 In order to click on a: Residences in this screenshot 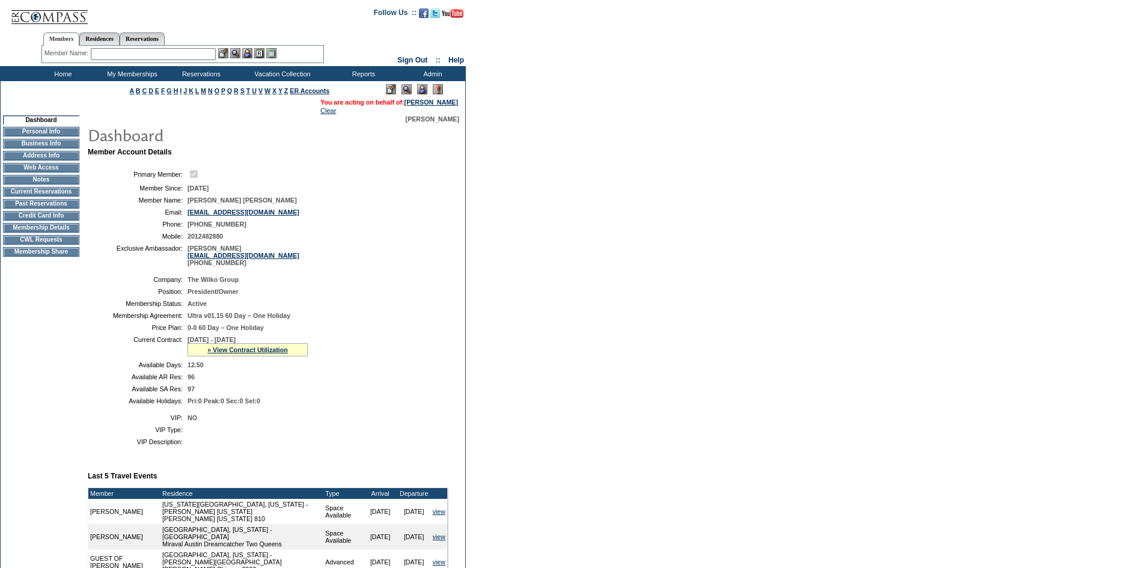, I will do `click(99, 38)`.